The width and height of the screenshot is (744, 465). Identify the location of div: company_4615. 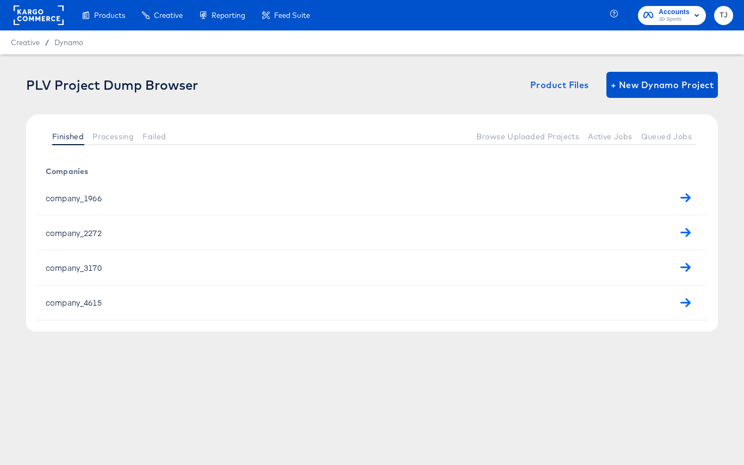
(370, 302).